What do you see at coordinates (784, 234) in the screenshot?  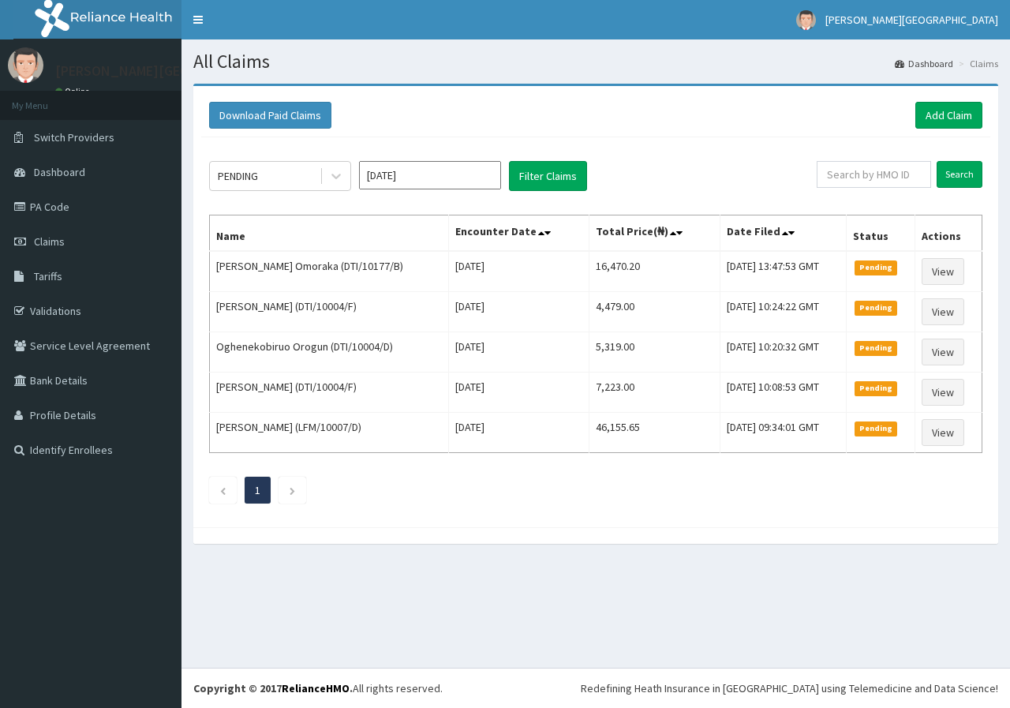 I see `th: Date Filed` at bounding box center [784, 234].